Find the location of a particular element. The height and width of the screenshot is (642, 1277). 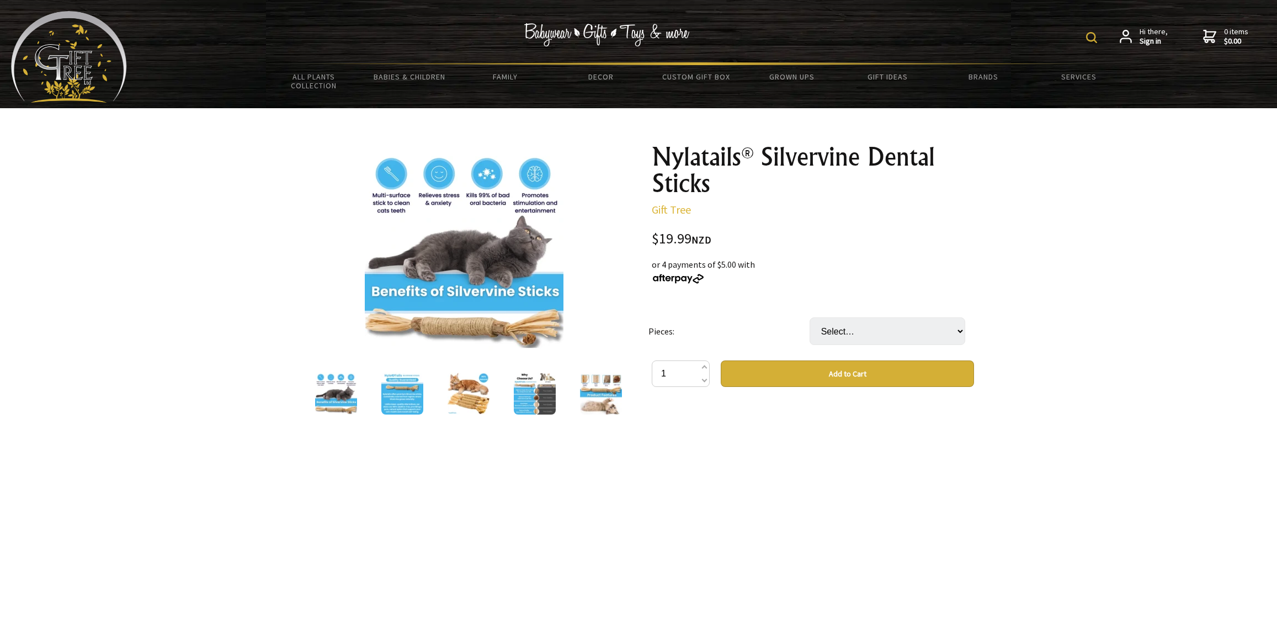

strong: Sign in is located at coordinates (1154, 41).